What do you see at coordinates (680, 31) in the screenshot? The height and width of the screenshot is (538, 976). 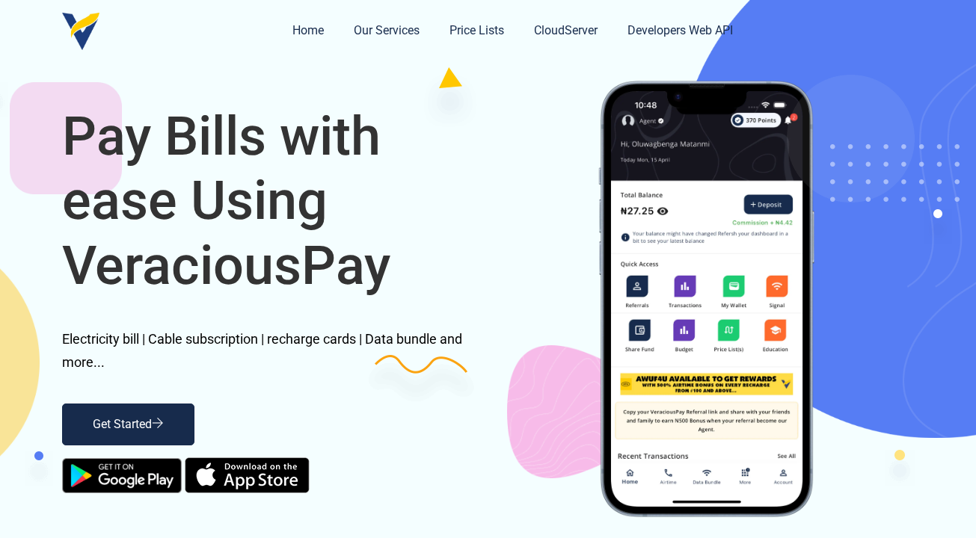 I see `a: Developers Web API` at bounding box center [680, 31].